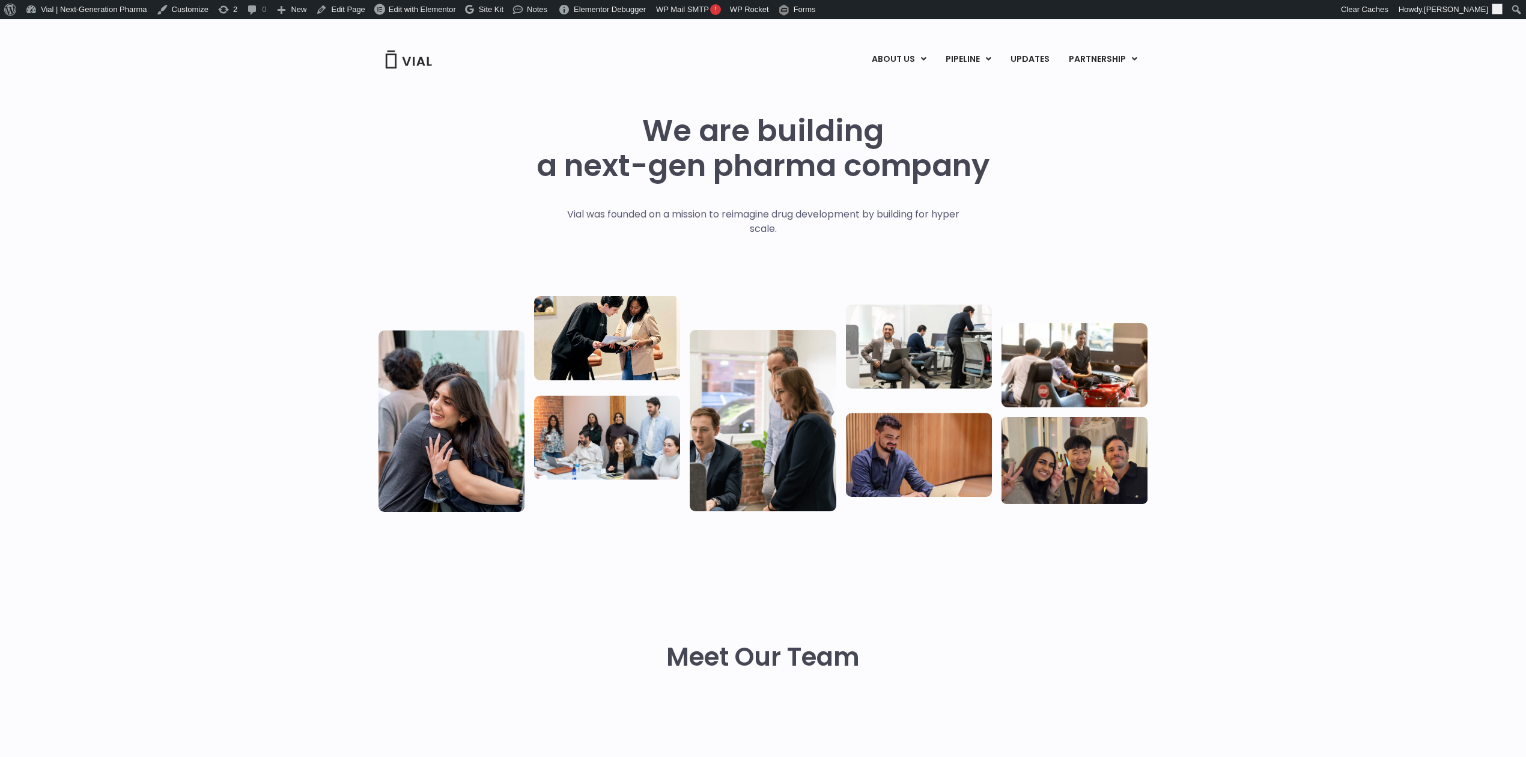  Describe the element at coordinates (422, 9) in the screenshot. I see `span: Edit with Elementor` at that location.